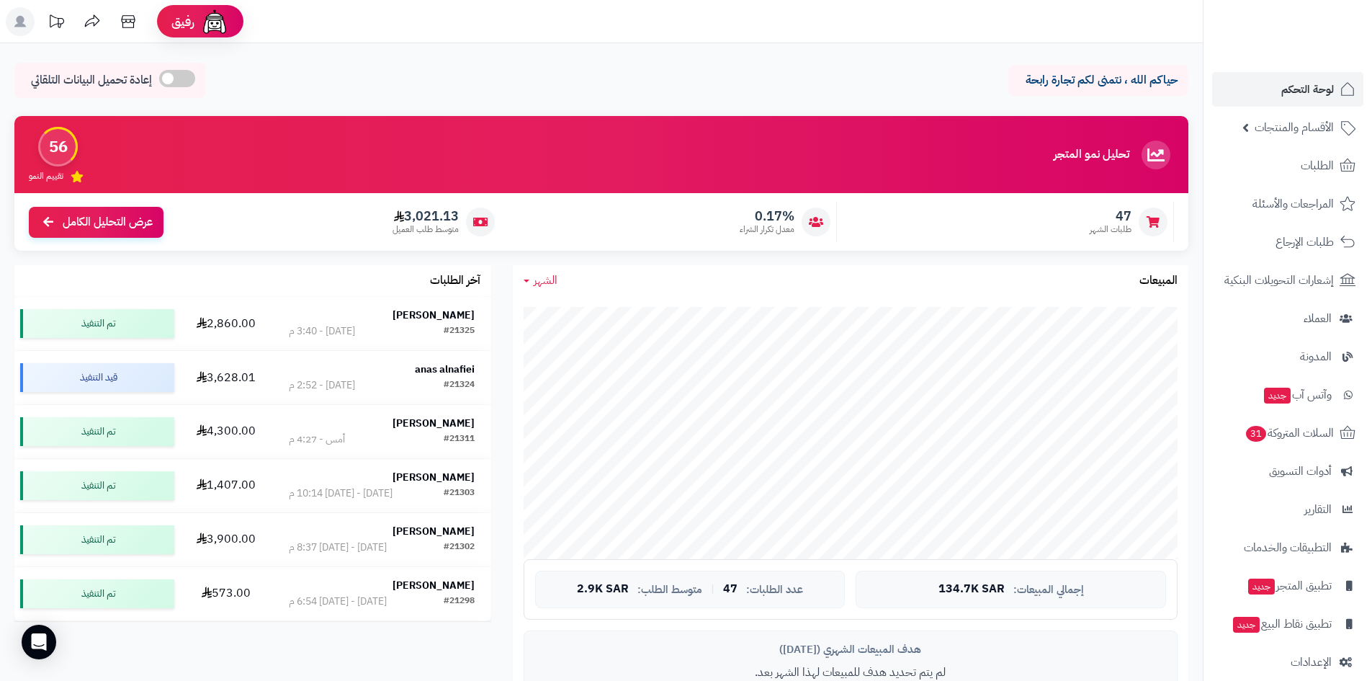  What do you see at coordinates (459, 547) in the screenshot?
I see `div: #21302` at bounding box center [459, 547].